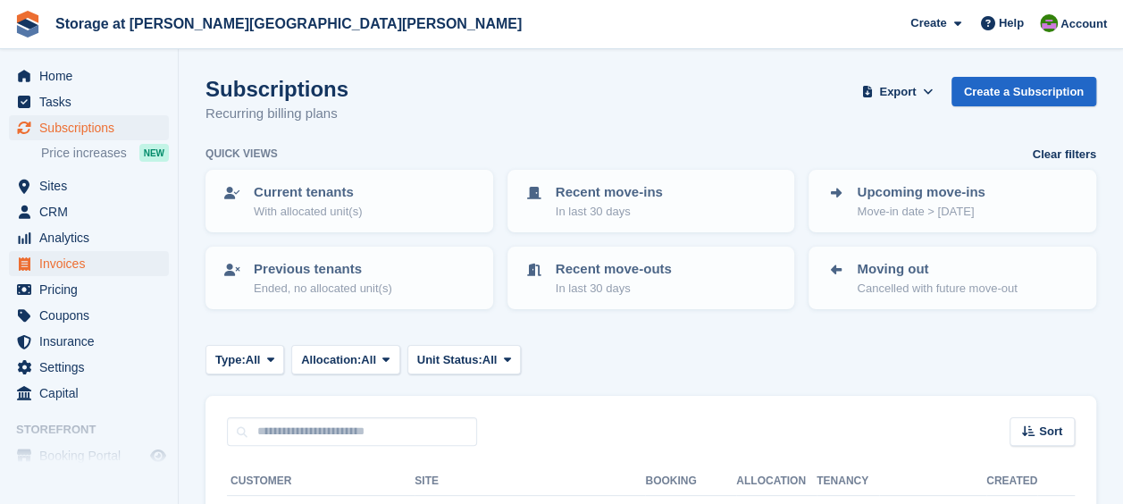 This screenshot has width=1123, height=504. What do you see at coordinates (307, 212) in the screenshot?
I see `p: With allocated unit(s)` at bounding box center [307, 212].